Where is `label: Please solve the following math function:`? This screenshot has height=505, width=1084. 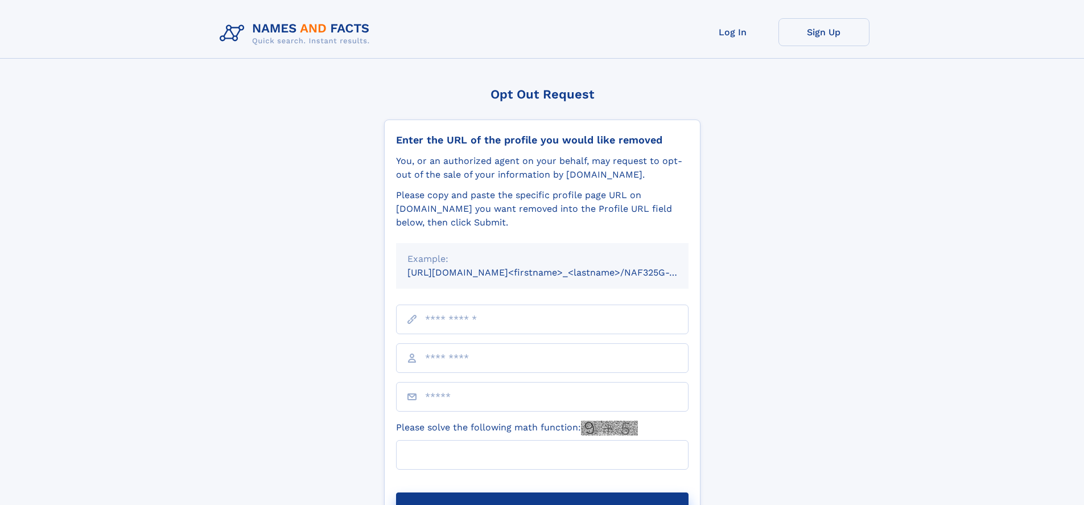
label: Please solve the following math function: is located at coordinates (516, 428).